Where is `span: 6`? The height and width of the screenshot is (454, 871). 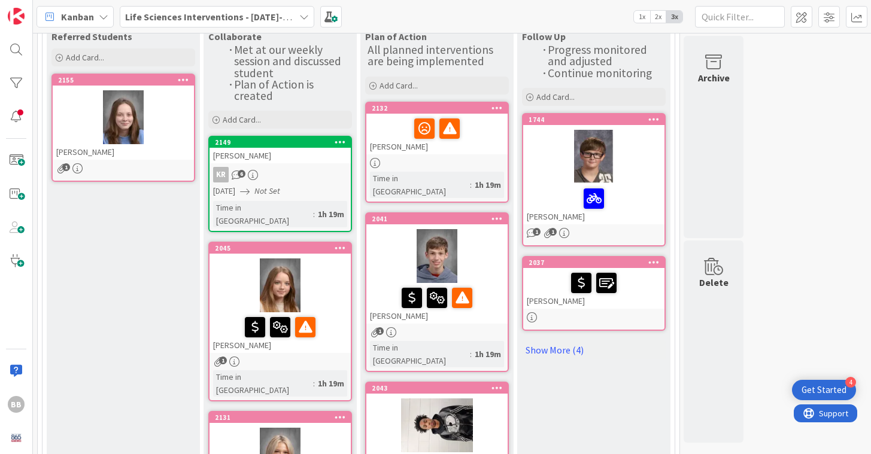
span: 6 is located at coordinates (241, 174).